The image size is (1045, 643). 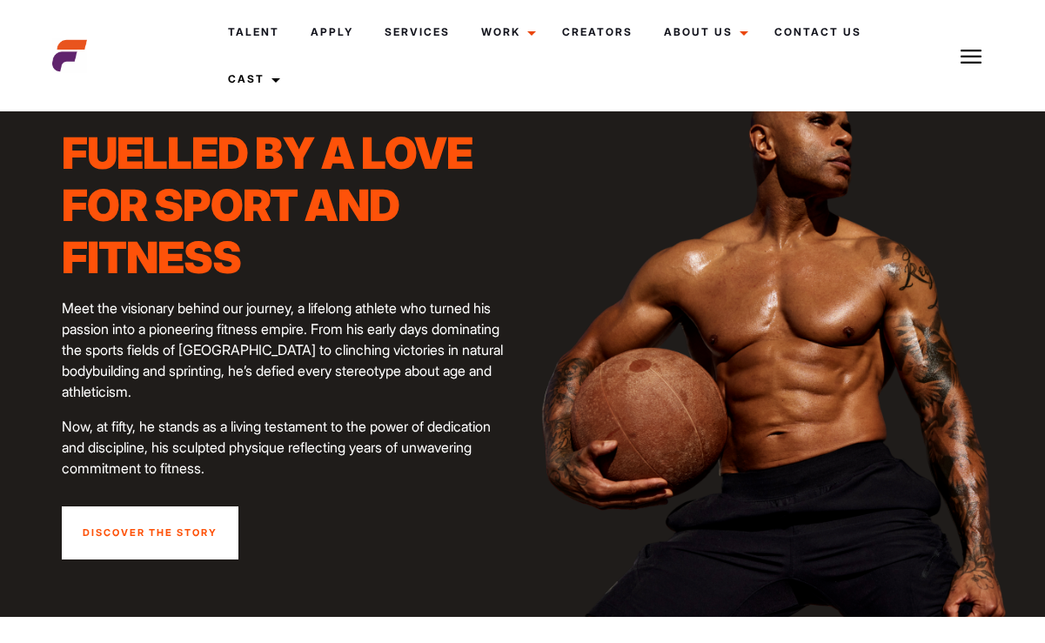 I want to click on img: cropped-aefm-brand-fav-22-square.png, so click(x=70, y=56).